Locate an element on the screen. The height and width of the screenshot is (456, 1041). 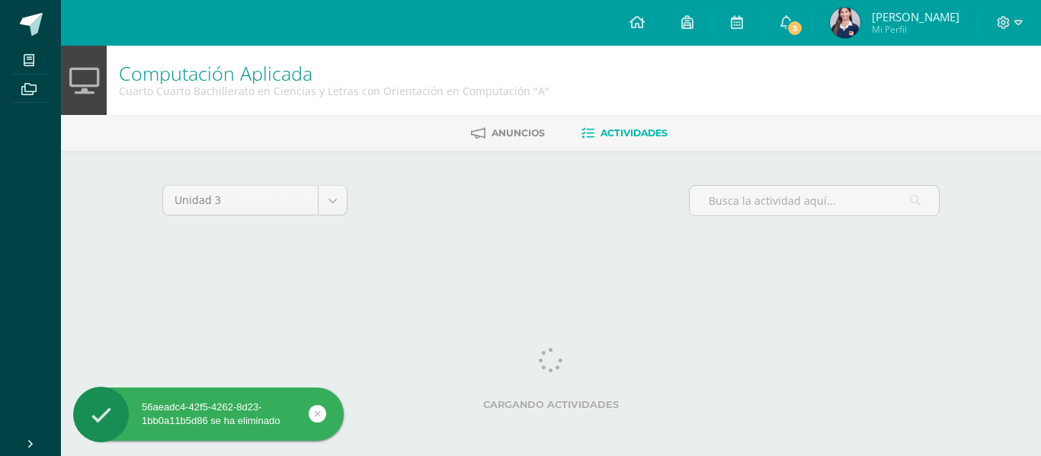
div: Cuarto Cuarto Bachillerato en Ciencias y Letras con Orientación en Computación 'A' is located at coordinates (334, 91).